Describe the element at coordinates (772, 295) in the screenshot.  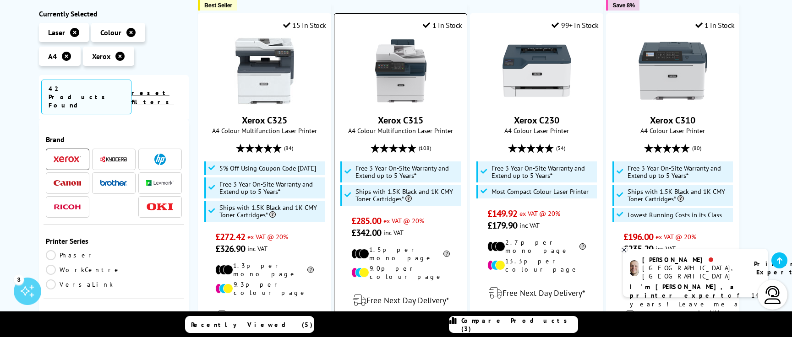
I see `img: user-headset-light.svg` at that location.